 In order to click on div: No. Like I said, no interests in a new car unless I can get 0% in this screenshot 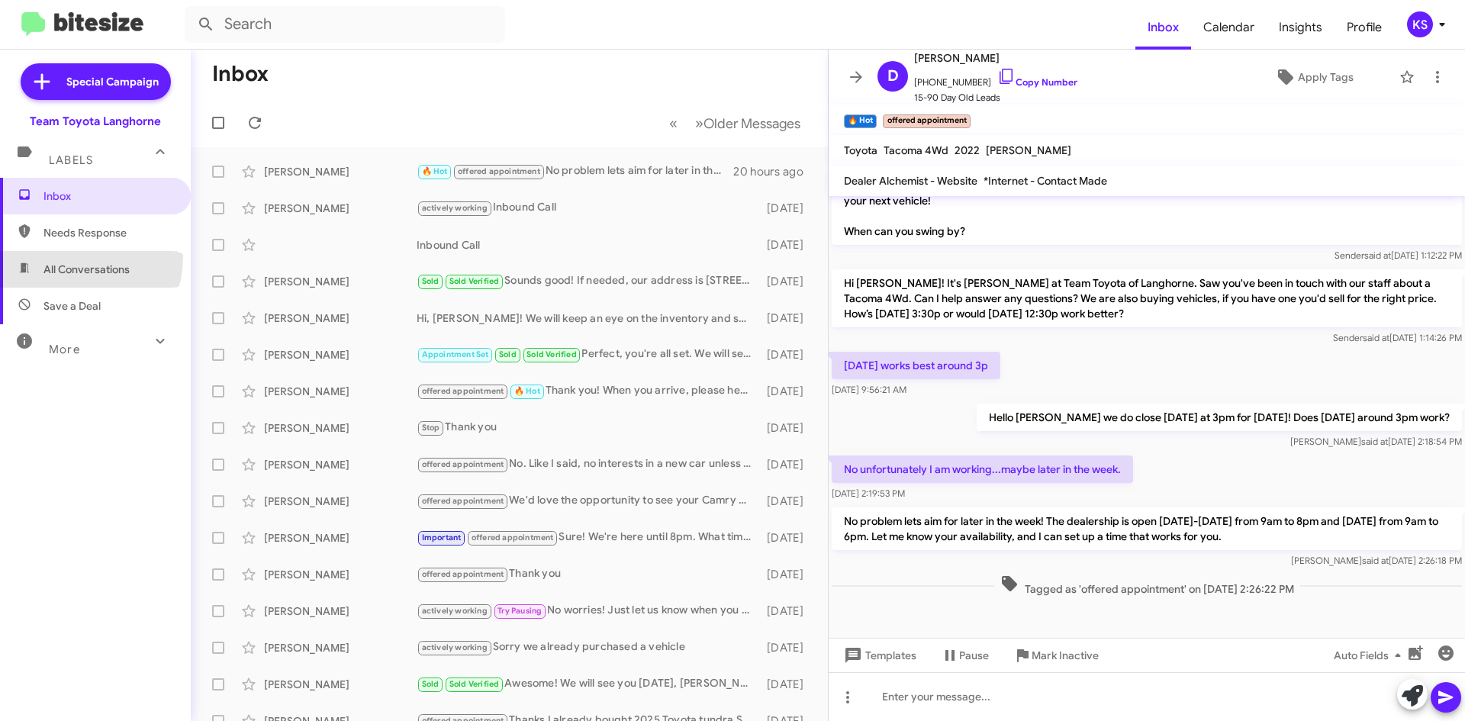, I will do `click(588, 464)`.